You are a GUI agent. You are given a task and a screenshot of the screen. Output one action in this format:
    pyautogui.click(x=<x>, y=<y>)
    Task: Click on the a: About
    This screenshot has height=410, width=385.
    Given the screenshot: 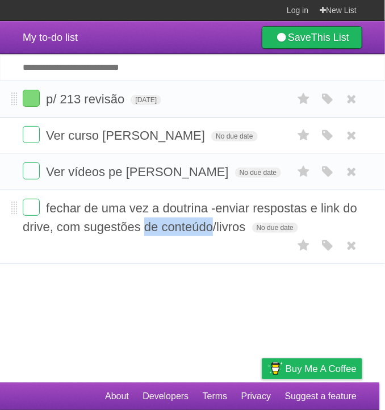 What is the action you would take?
    pyautogui.click(x=117, y=397)
    